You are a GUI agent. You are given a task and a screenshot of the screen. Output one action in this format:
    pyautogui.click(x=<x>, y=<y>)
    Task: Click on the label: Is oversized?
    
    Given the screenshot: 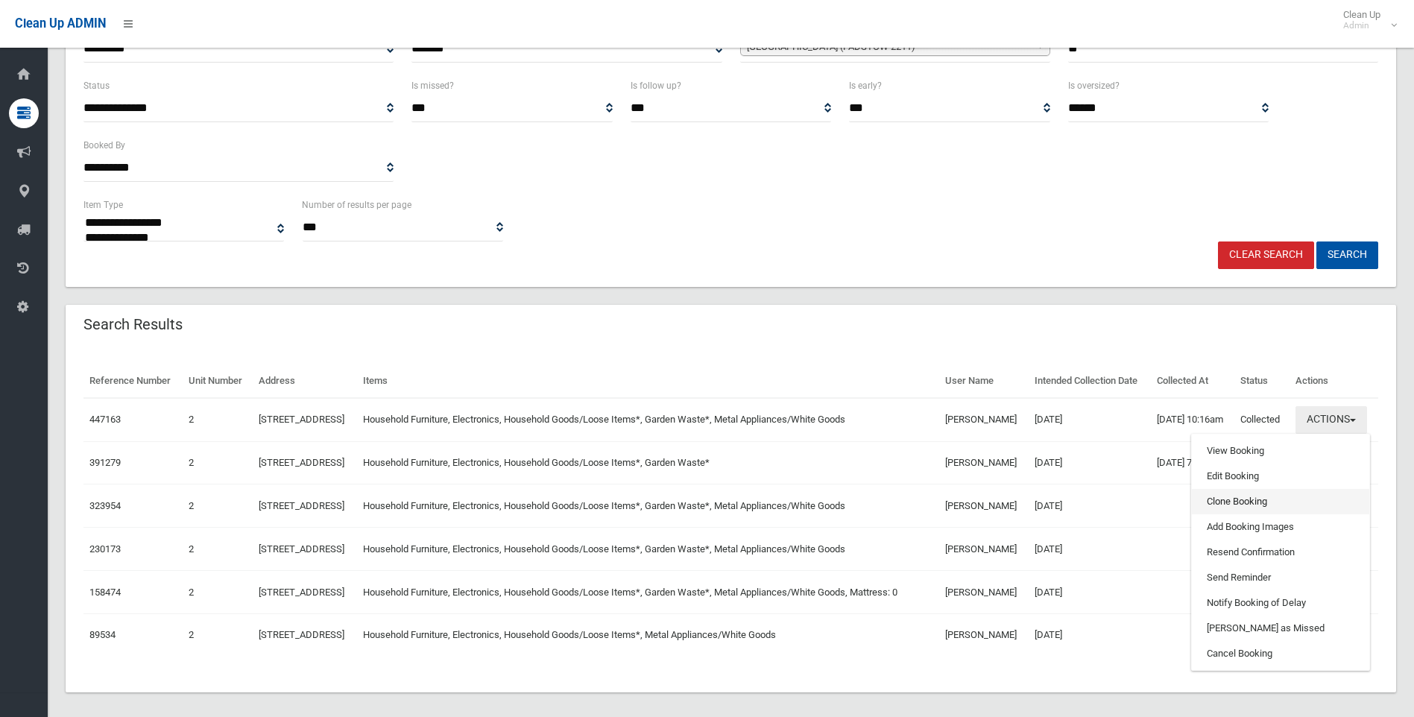 What is the action you would take?
    pyautogui.click(x=1093, y=86)
    